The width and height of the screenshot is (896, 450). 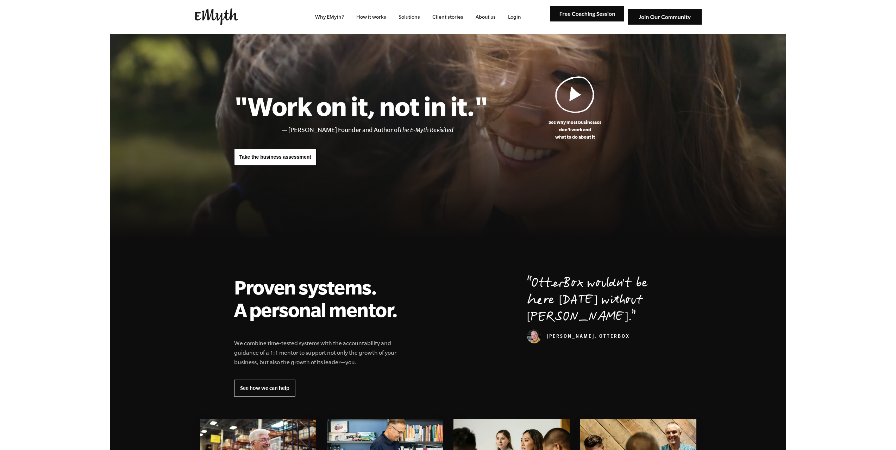 What do you see at coordinates (575, 94) in the screenshot?
I see `img: Play Video` at bounding box center [575, 94].